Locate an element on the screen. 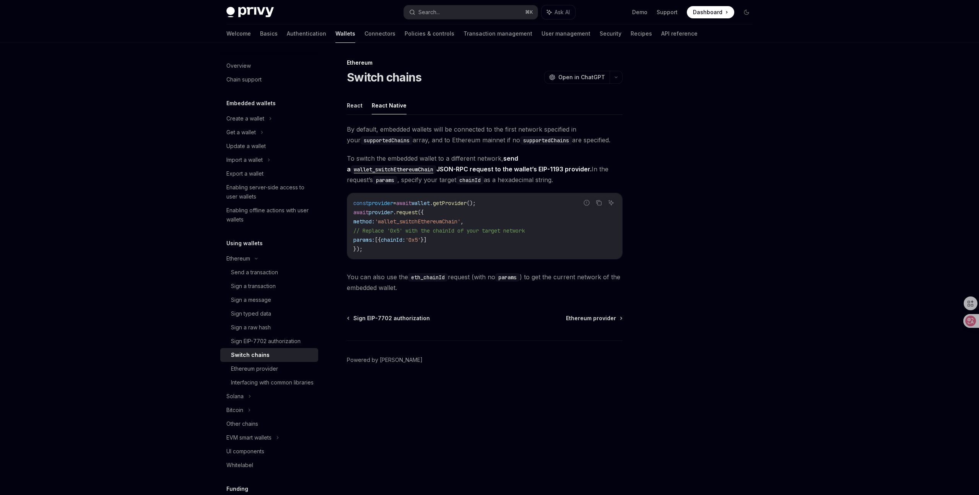  div: Create a wallet is located at coordinates (245, 119).